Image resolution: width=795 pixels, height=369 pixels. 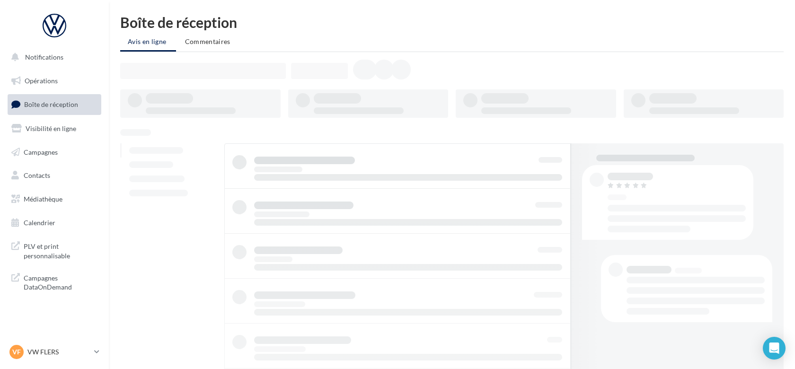 What do you see at coordinates (37, 175) in the screenshot?
I see `span: Contacts` at bounding box center [37, 175].